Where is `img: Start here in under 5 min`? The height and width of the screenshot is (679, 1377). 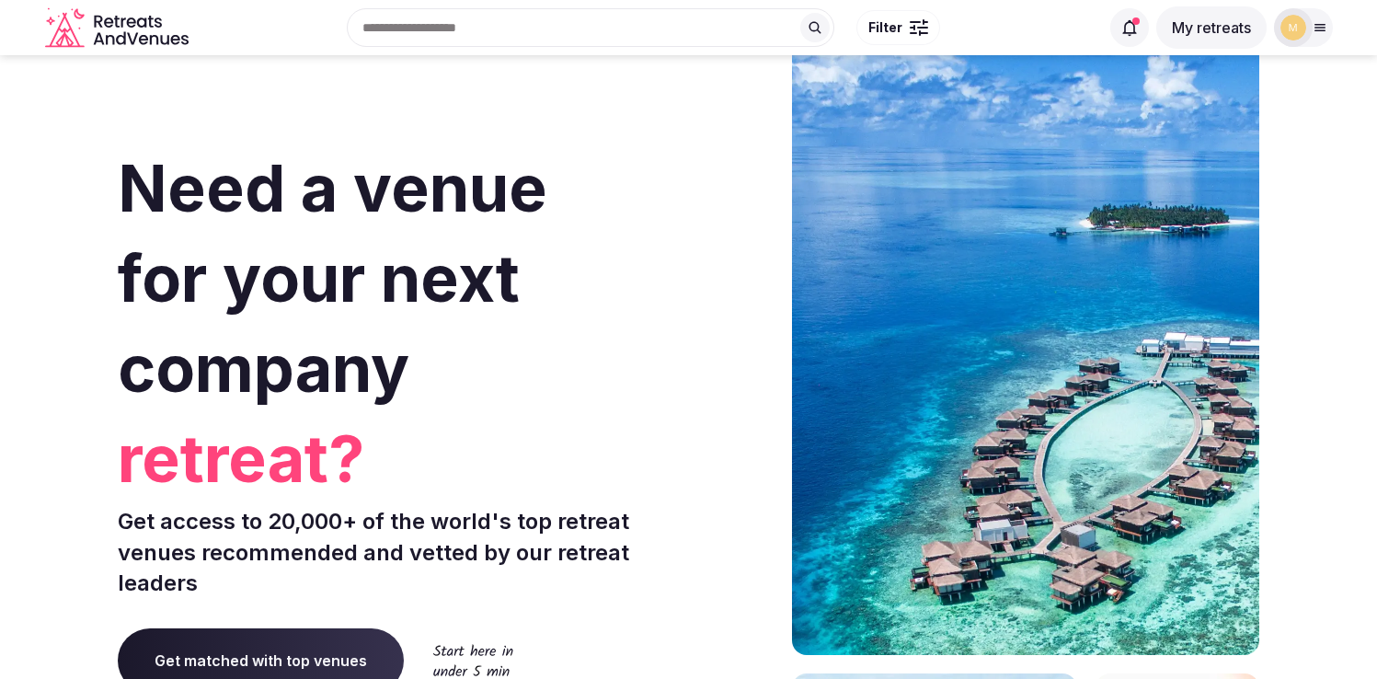 img: Start here in under 5 min is located at coordinates (473, 659).